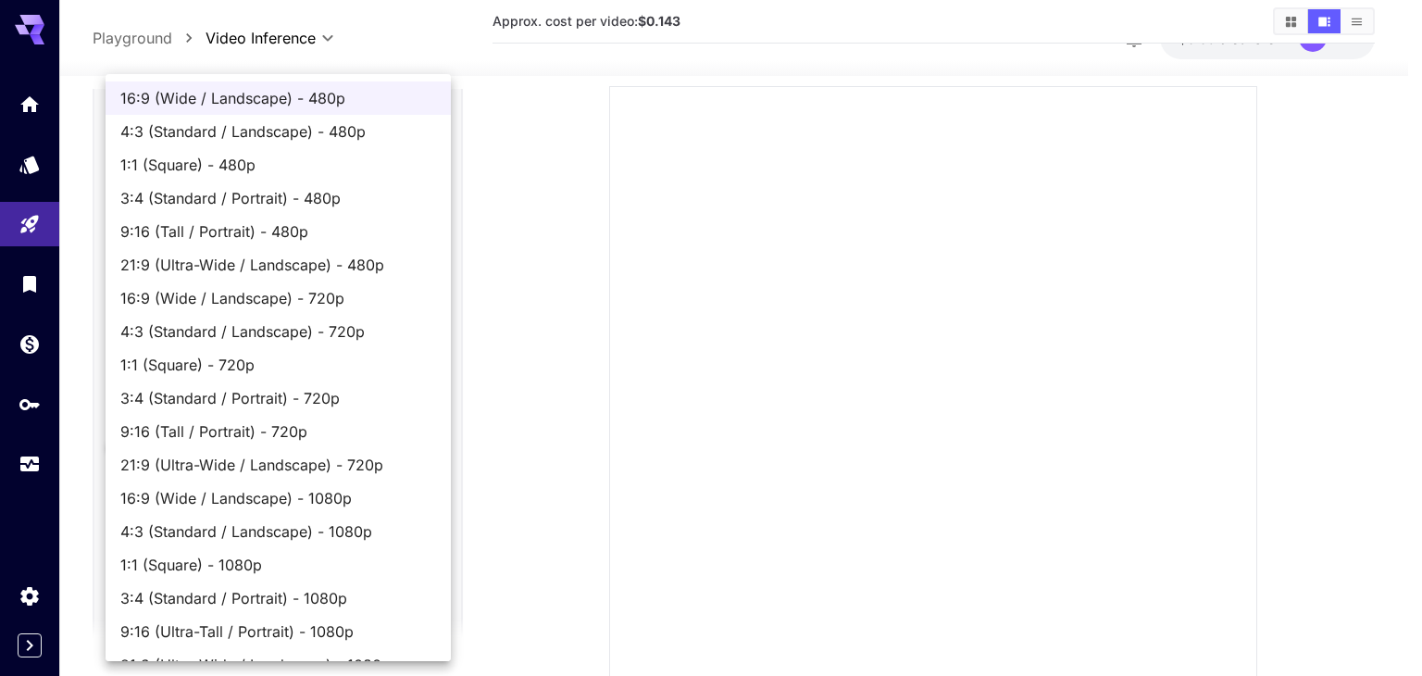  I want to click on span: 3:4 (Standard / Portrait) - 720p, so click(278, 398).